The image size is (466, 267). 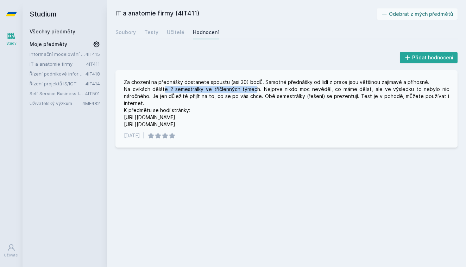 I want to click on a: Řízení podnikové informatiky, so click(x=57, y=74).